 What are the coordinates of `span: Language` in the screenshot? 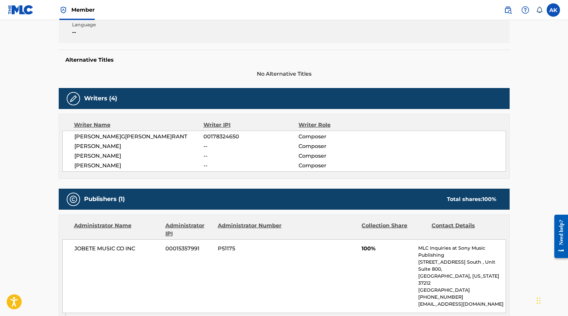 It's located at (126, 25).